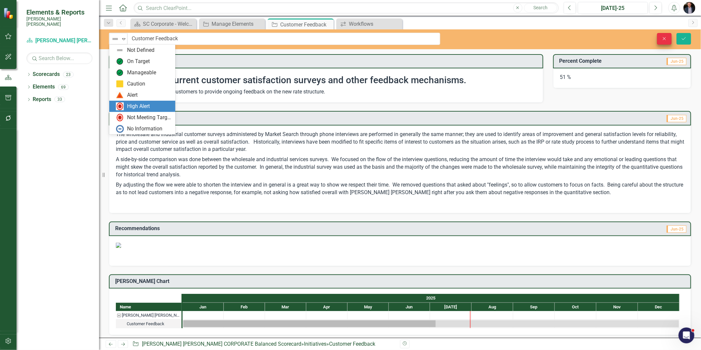 The height and width of the screenshot is (350, 701). I want to click on img: Chris Amodeo, so click(689, 8).